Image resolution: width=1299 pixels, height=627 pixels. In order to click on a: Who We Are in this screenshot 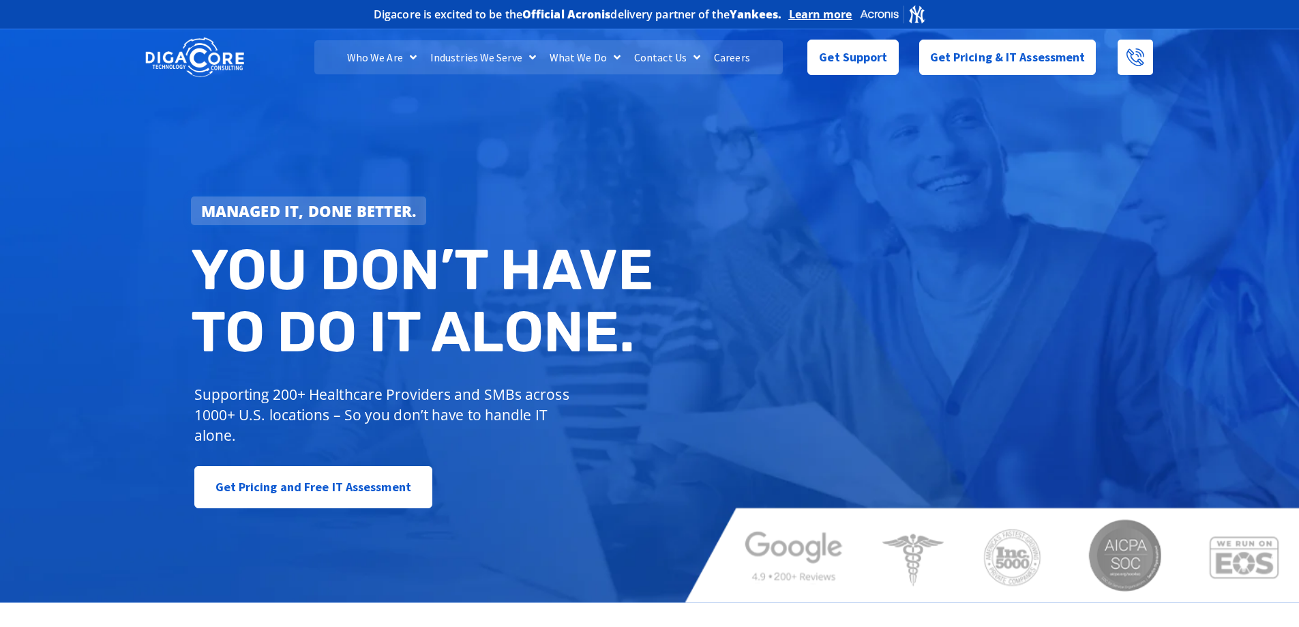, I will do `click(382, 57)`.